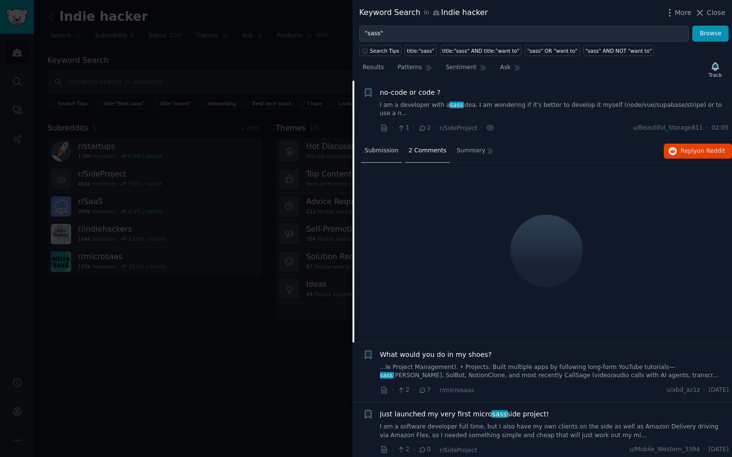  I want to click on span: More, so click(683, 13).